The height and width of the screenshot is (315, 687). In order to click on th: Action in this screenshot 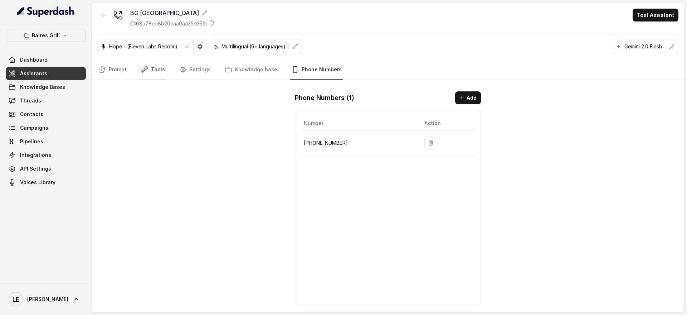, I will do `click(447, 123)`.